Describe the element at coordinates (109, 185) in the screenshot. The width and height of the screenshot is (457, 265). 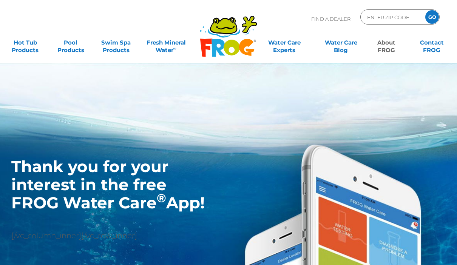
I see `h1: Thank you for your interest in the free FROG Water Care App!` at that location.